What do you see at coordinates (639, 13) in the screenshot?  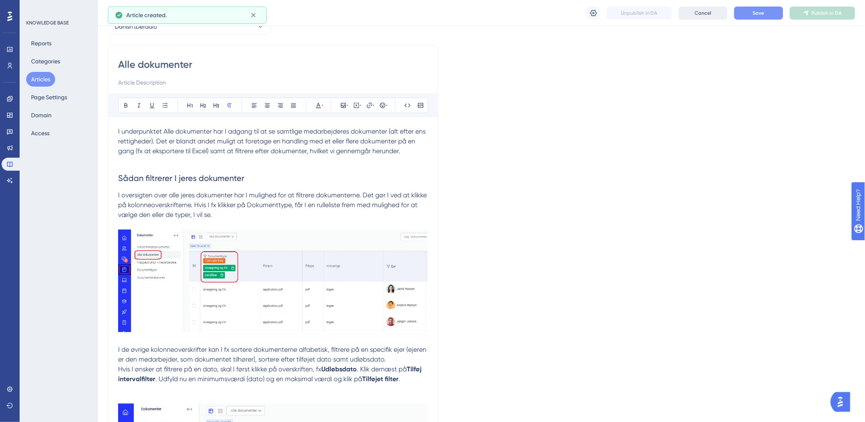 I see `button: Unpublish in DA` at bounding box center [639, 13].